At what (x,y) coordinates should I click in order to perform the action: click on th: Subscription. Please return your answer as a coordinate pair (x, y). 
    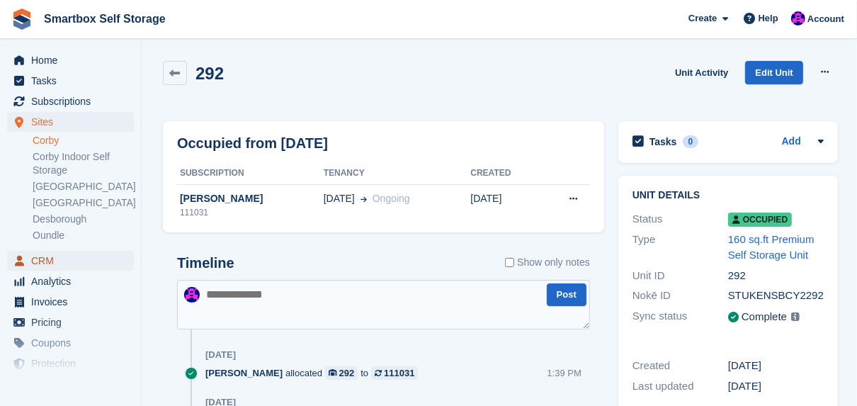
    Looking at the image, I should click on (250, 173).